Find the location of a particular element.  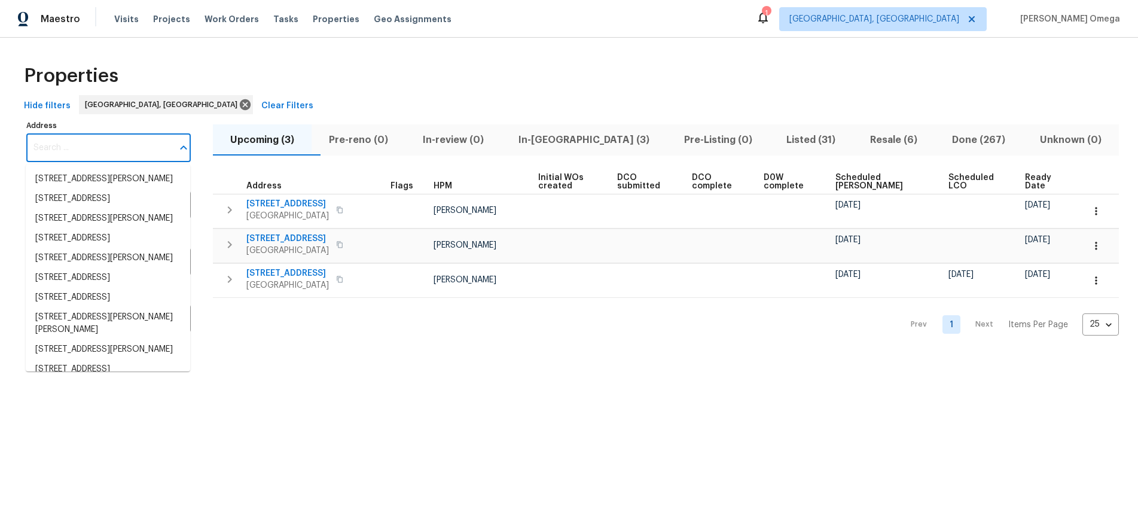

span: Initial WOs created is located at coordinates (568, 182).